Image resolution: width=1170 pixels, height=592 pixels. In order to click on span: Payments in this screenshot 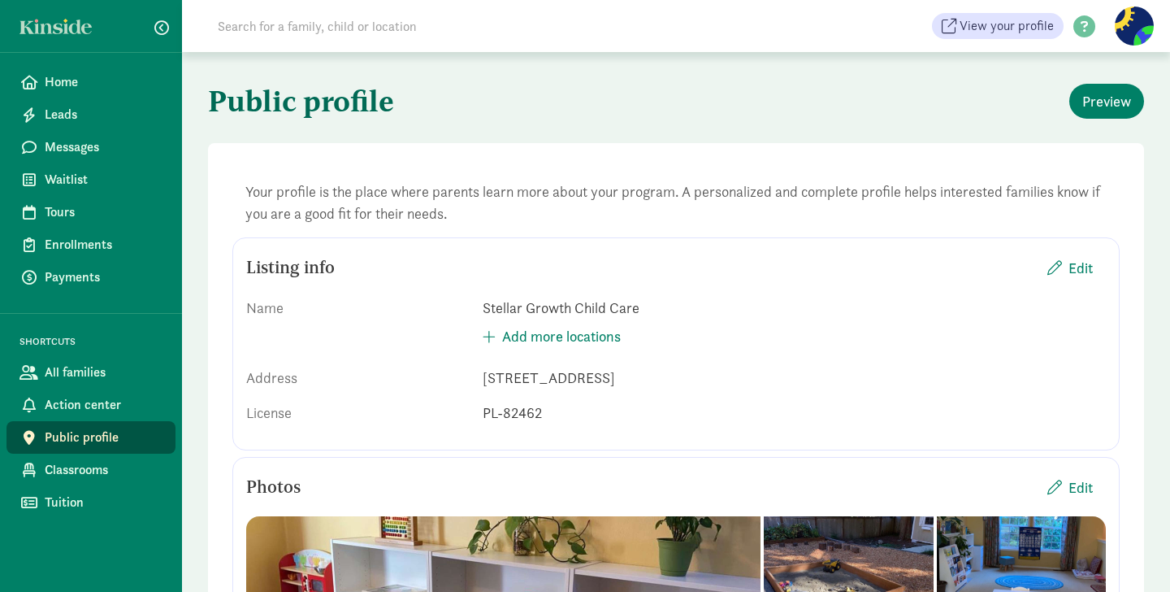, I will do `click(103, 277)`.